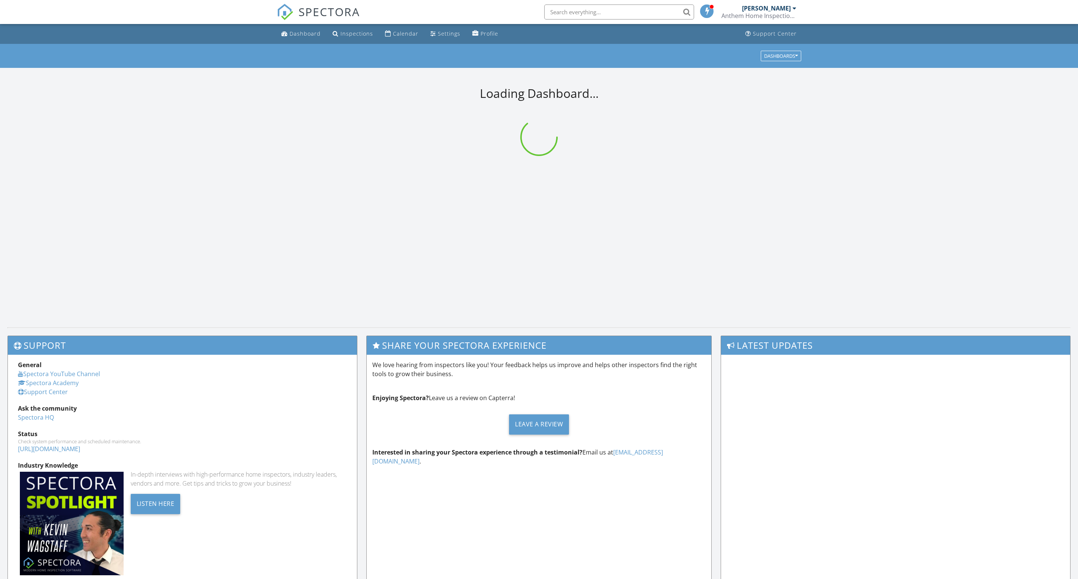 This screenshot has width=1078, height=579. Describe the element at coordinates (759, 16) in the screenshot. I see `div: Anthem Home Inspections` at that location.